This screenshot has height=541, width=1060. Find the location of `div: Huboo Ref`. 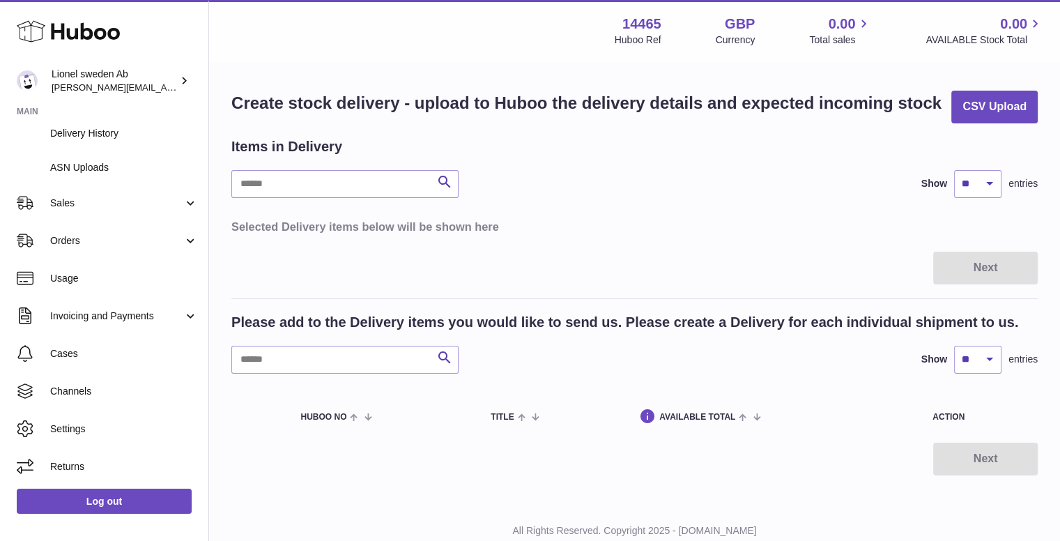

div: Huboo Ref is located at coordinates (637, 40).